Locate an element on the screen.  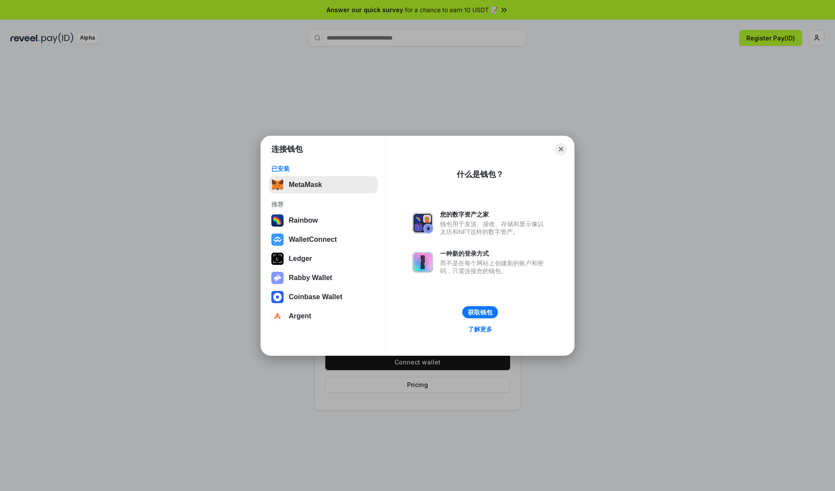
div: 而不是在每个网站上创建新的账户和密码，只需连接您的钱包。 is located at coordinates (494, 267).